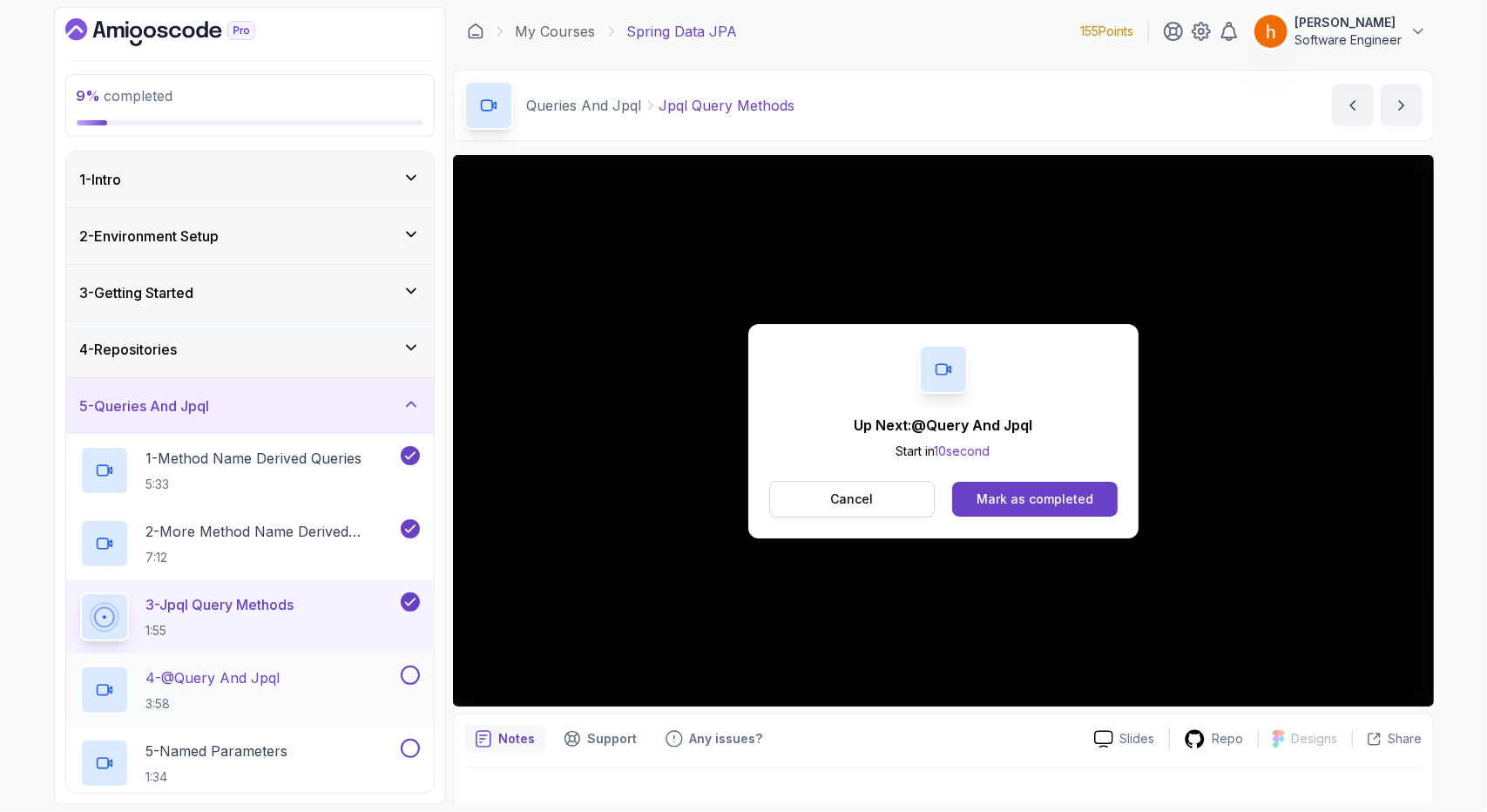 This screenshot has height=812, width=1487. What do you see at coordinates (1349, 40) in the screenshot?
I see `p: Software Engineer` at bounding box center [1349, 40].